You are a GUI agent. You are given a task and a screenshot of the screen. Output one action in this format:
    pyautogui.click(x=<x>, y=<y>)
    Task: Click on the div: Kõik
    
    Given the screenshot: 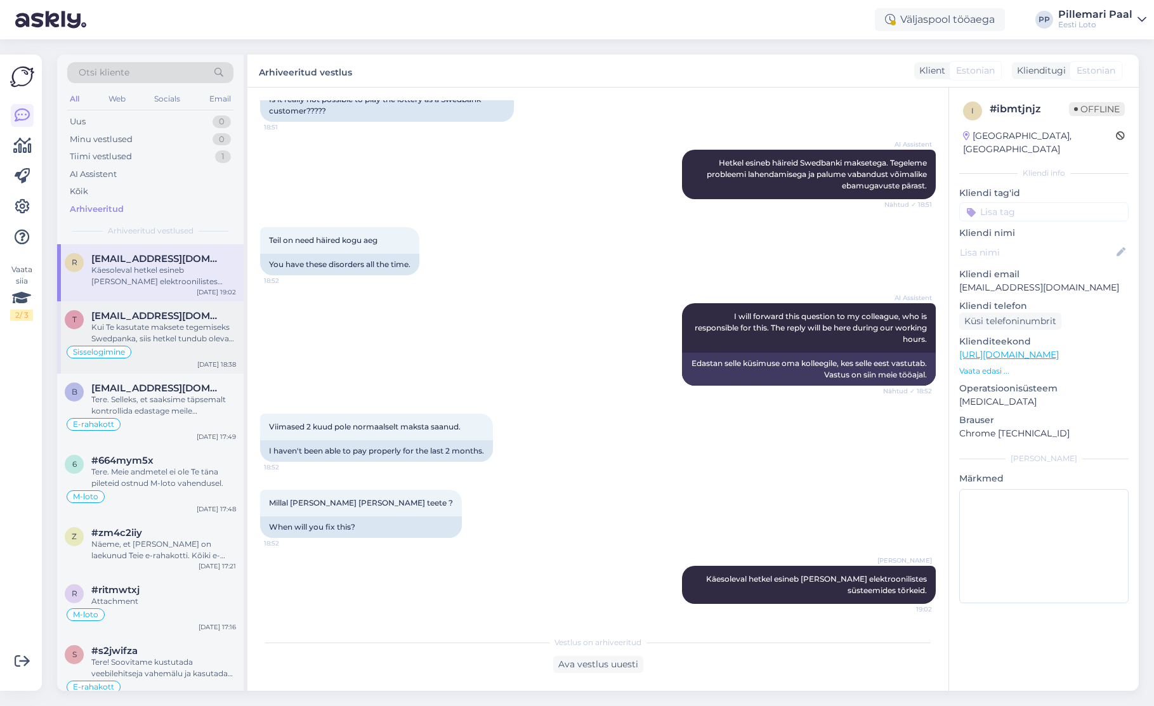 What is the action you would take?
    pyautogui.click(x=79, y=192)
    